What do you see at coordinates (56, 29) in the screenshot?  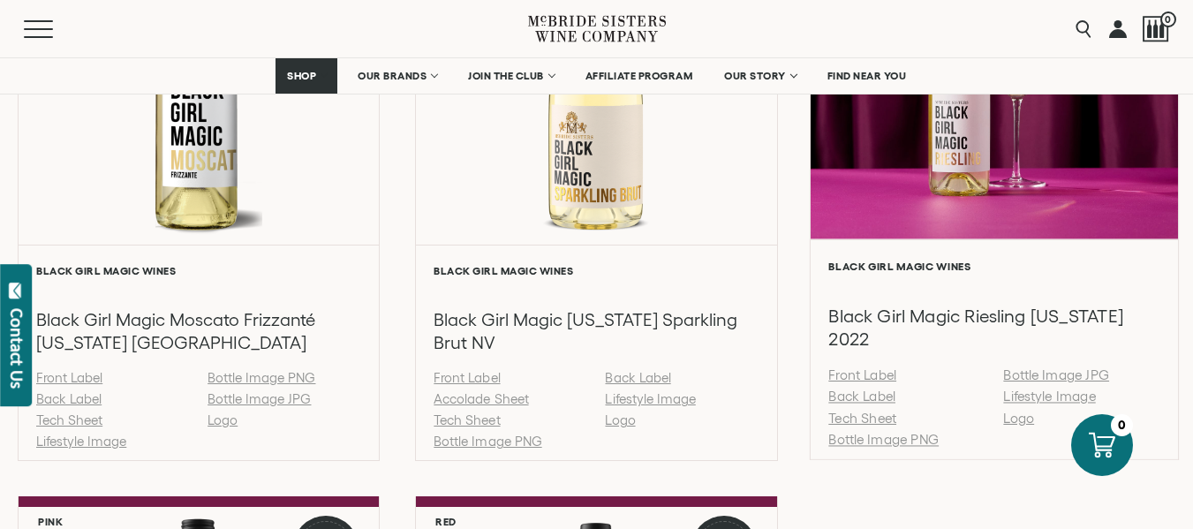 I see `button: Mobile Menu Trigger` at bounding box center [56, 29].